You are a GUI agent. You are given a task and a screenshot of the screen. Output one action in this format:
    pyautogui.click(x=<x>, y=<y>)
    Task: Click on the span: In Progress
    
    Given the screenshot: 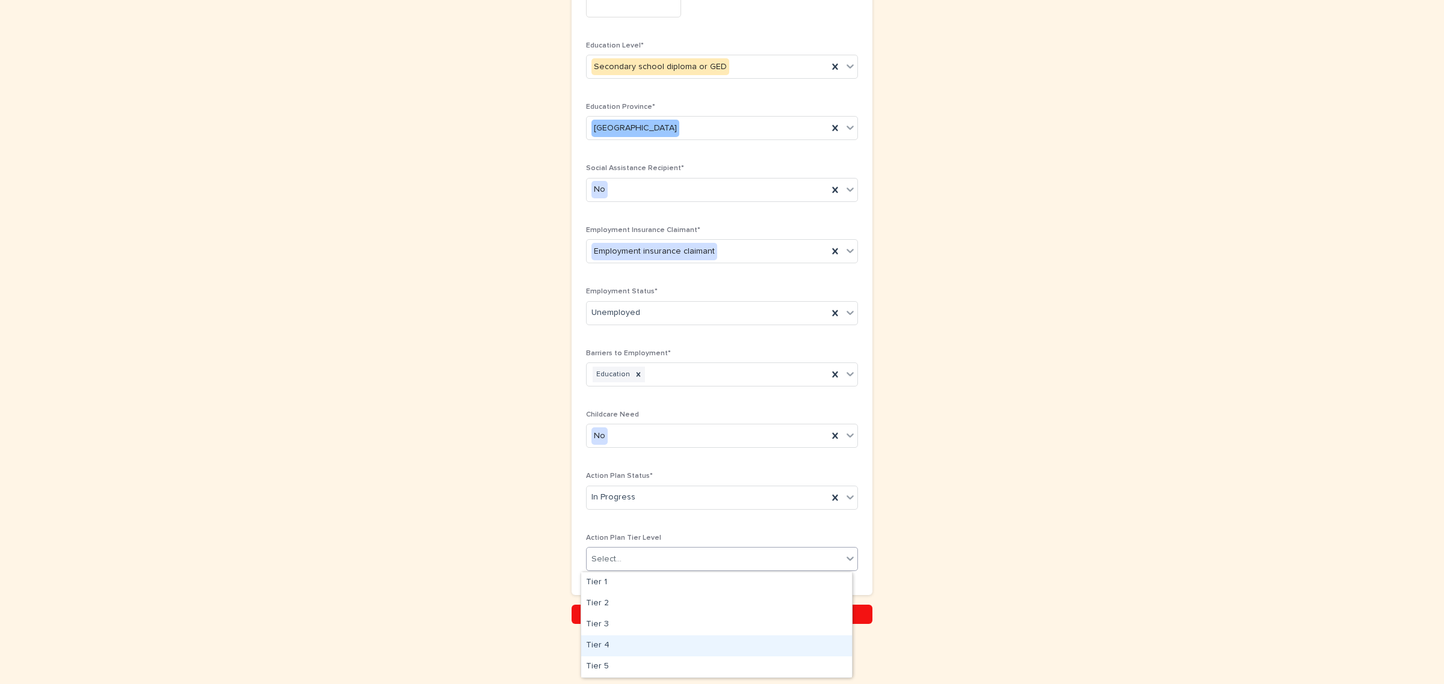 What is the action you would take?
    pyautogui.click(x=613, y=497)
    